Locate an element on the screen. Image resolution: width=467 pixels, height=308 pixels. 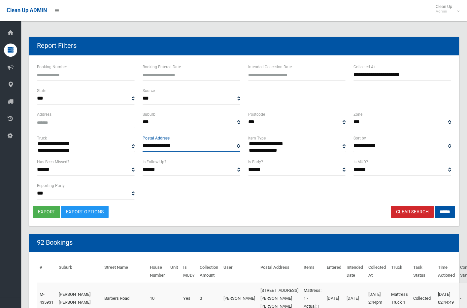
th: Is MUD? is located at coordinates (189, 272).